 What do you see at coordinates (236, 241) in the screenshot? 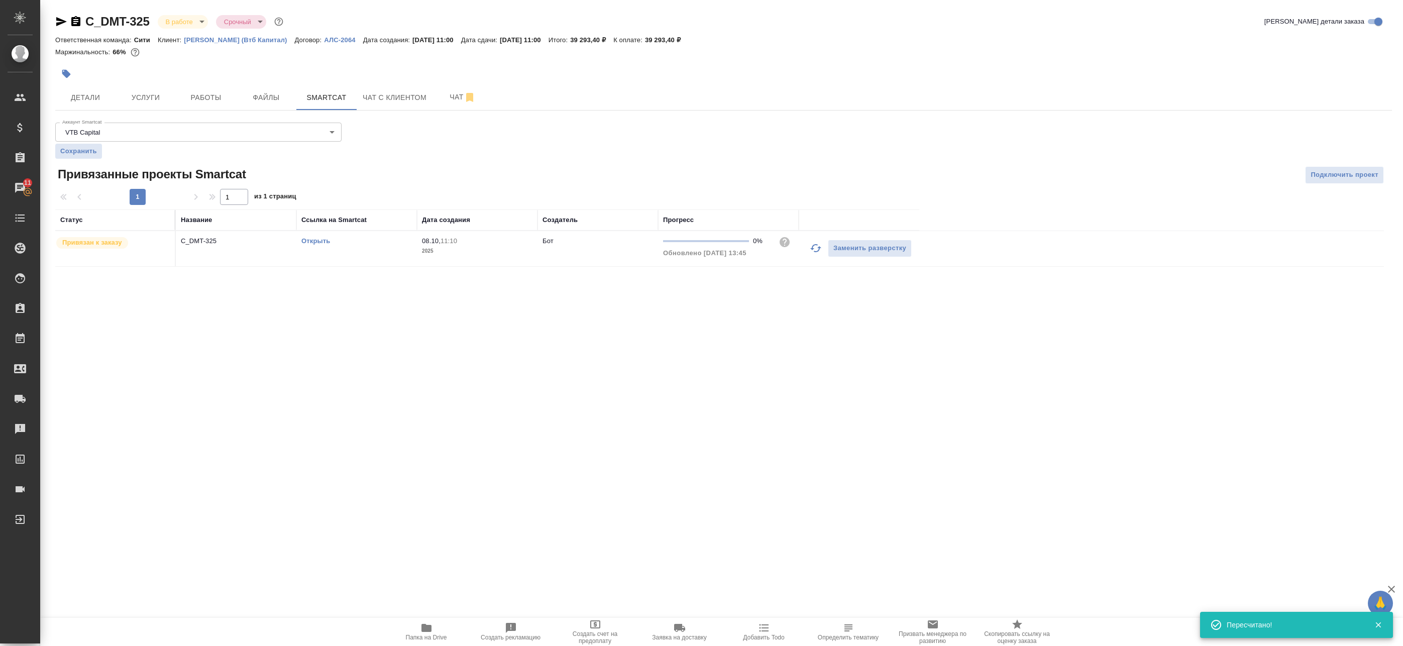
I see `p: C_DMT-325` at bounding box center [236, 241].